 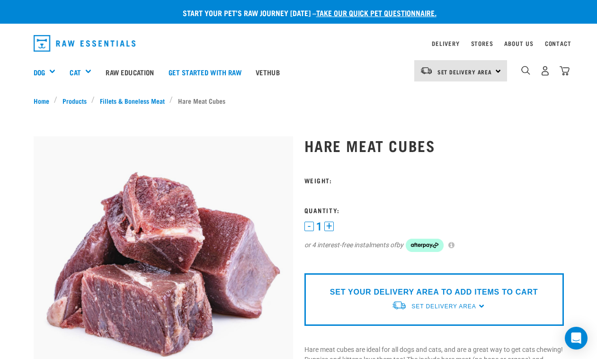 What do you see at coordinates (75, 72) in the screenshot?
I see `a: Cat` at bounding box center [75, 72].